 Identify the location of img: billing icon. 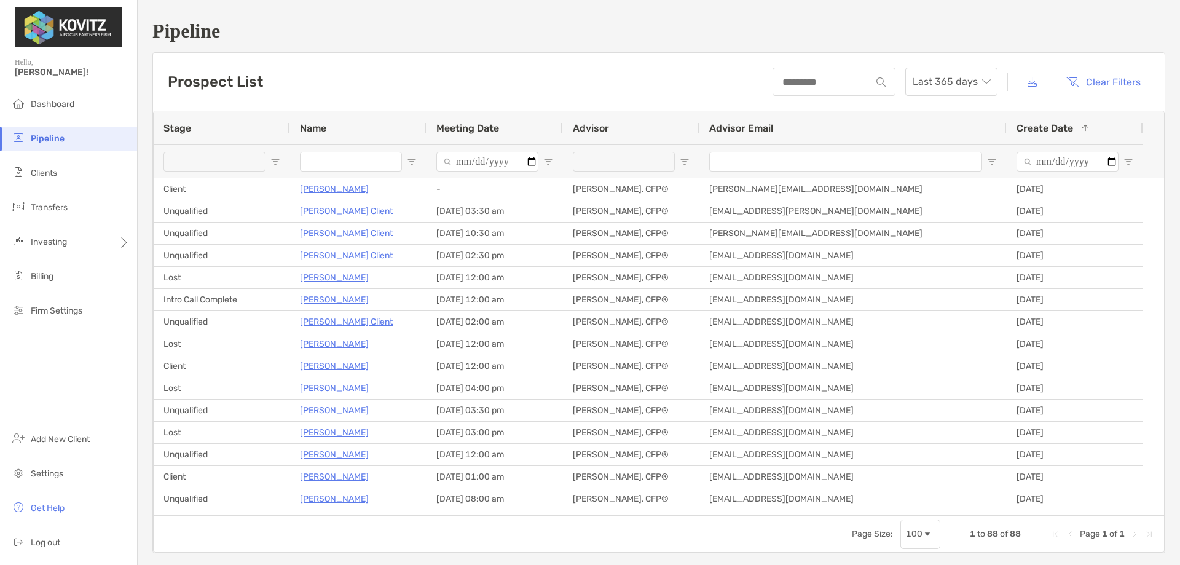
(18, 275).